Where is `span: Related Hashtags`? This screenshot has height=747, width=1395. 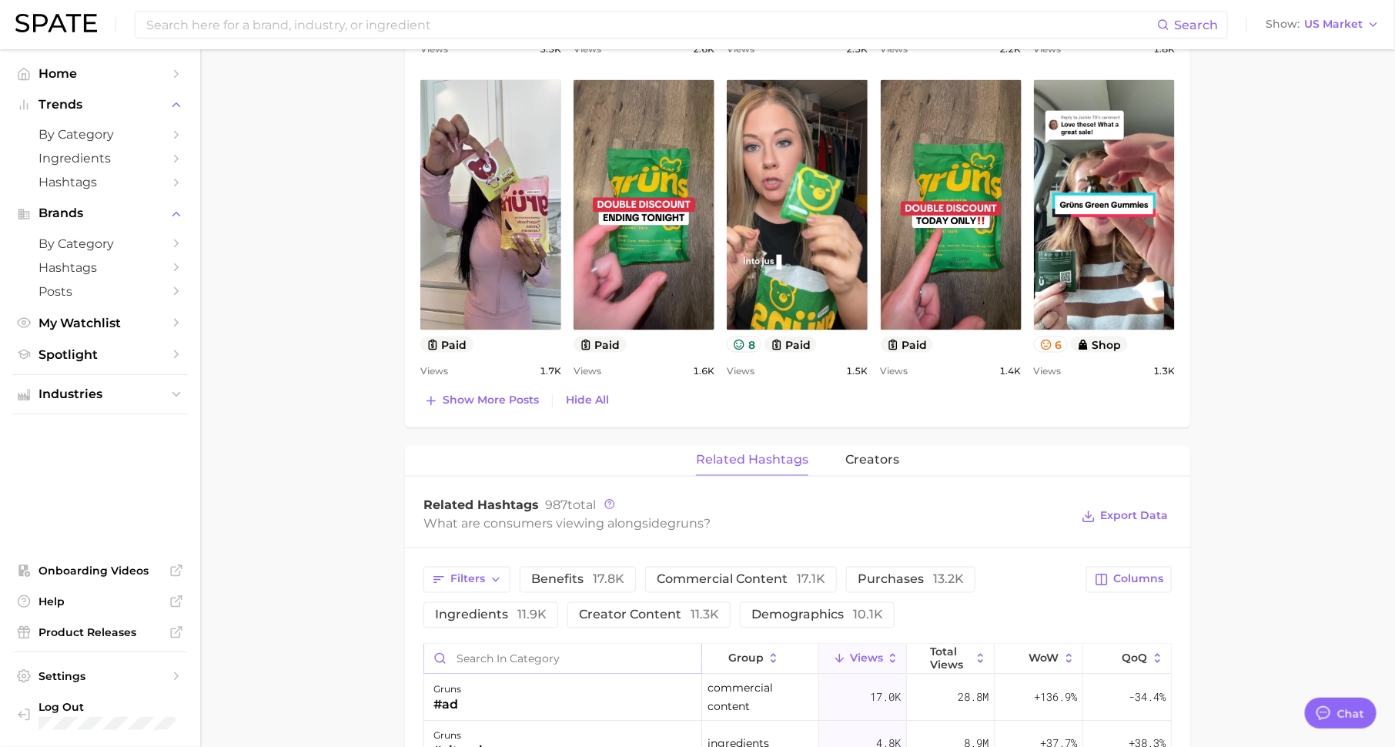
span: Related Hashtags is located at coordinates (481, 505).